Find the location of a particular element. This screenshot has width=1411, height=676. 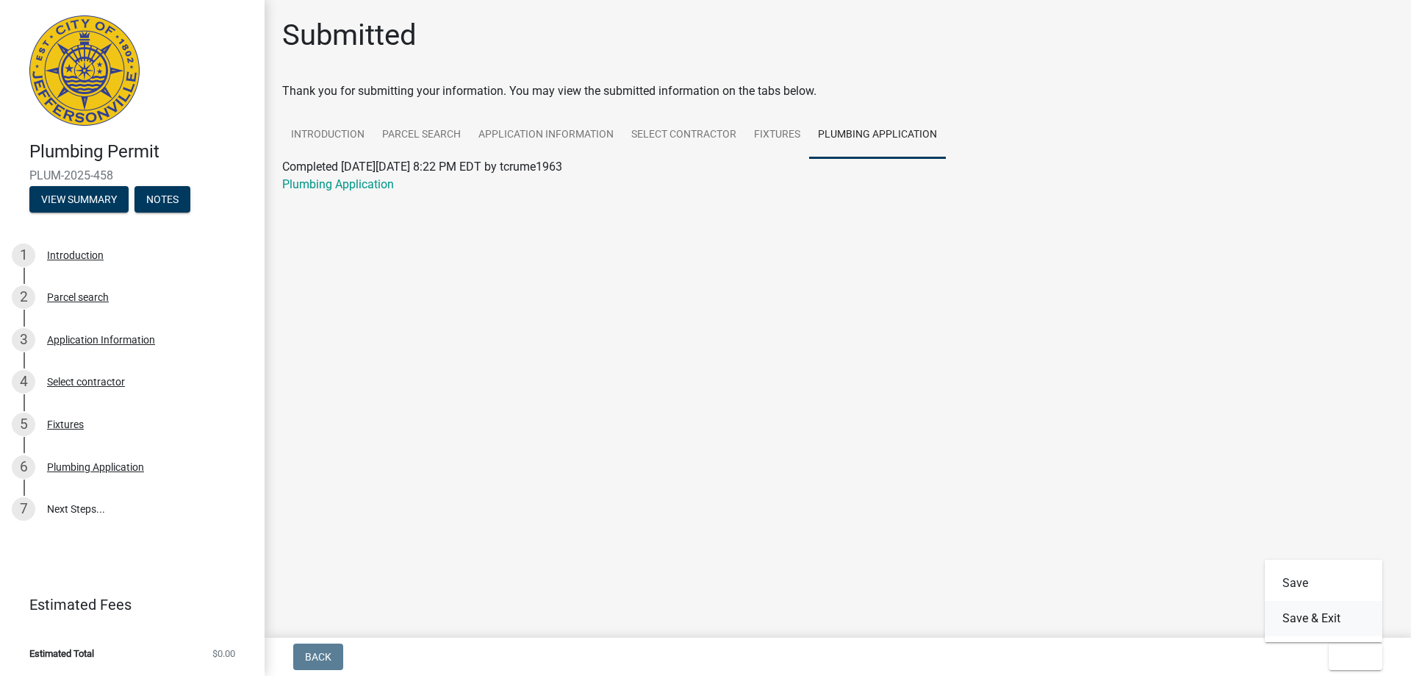

span: PLUM-2025-458 is located at coordinates (132, 175).